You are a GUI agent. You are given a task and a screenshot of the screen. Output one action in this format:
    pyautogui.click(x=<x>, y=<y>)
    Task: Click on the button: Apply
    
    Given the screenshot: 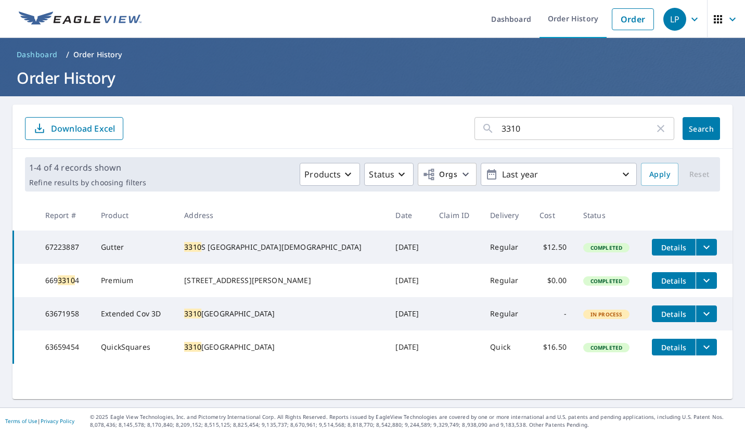 What is the action you would take?
    pyautogui.click(x=659, y=174)
    